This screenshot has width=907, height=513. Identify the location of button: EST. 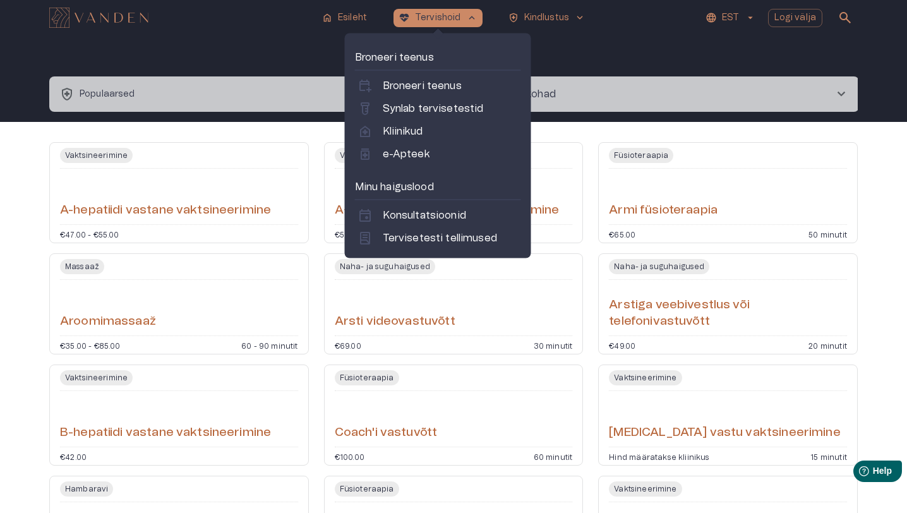
(730, 18).